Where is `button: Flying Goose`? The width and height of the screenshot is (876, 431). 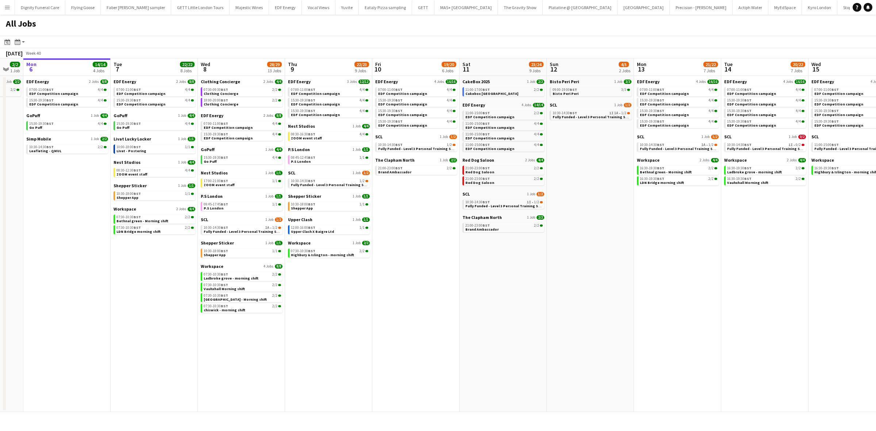 button: Flying Goose is located at coordinates (83, 7).